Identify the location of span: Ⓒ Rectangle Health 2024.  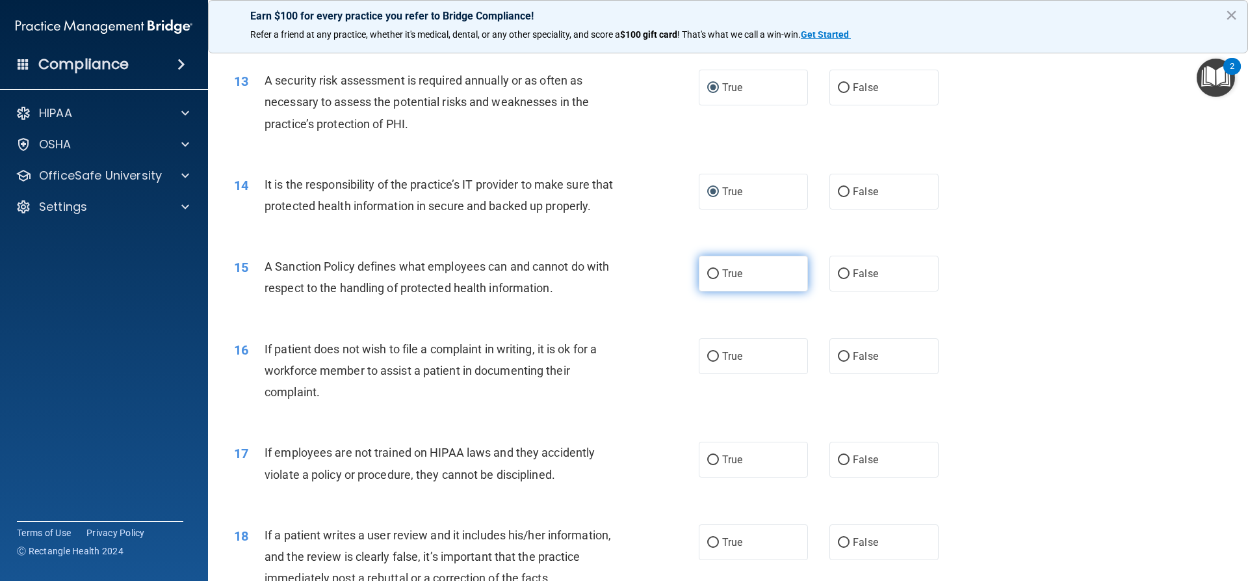
(70, 551).